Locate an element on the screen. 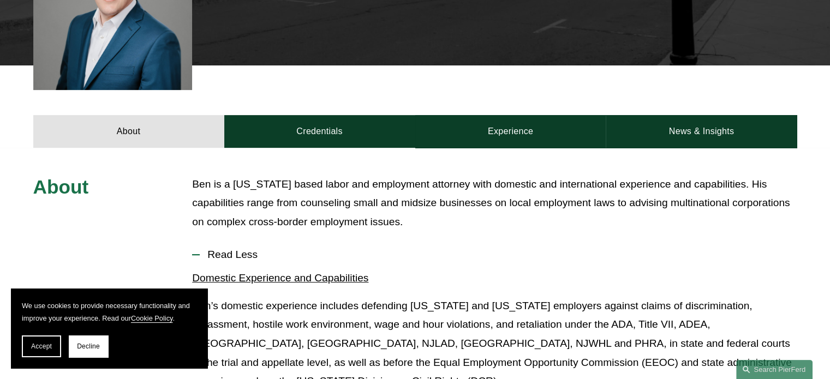 This screenshot has height=379, width=830. a: Search this site is located at coordinates (774, 369).